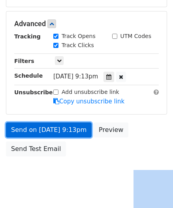 This screenshot has width=173, height=208. What do you see at coordinates (153, 189) in the screenshot?
I see `div: Widget de chat` at bounding box center [153, 189].